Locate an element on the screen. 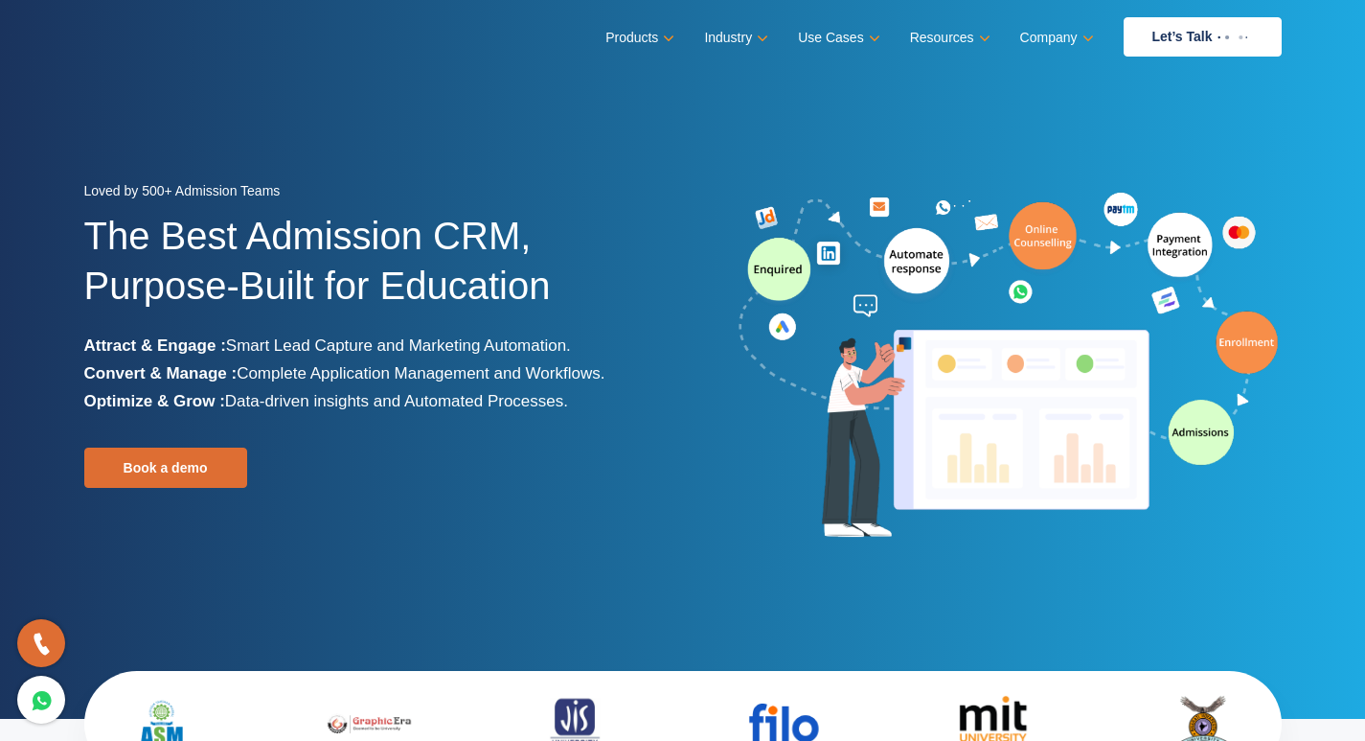 The width and height of the screenshot is (1365, 741). h1: The Best Admission CRM, Purpose-Built for Education is located at coordinates (377, 271).